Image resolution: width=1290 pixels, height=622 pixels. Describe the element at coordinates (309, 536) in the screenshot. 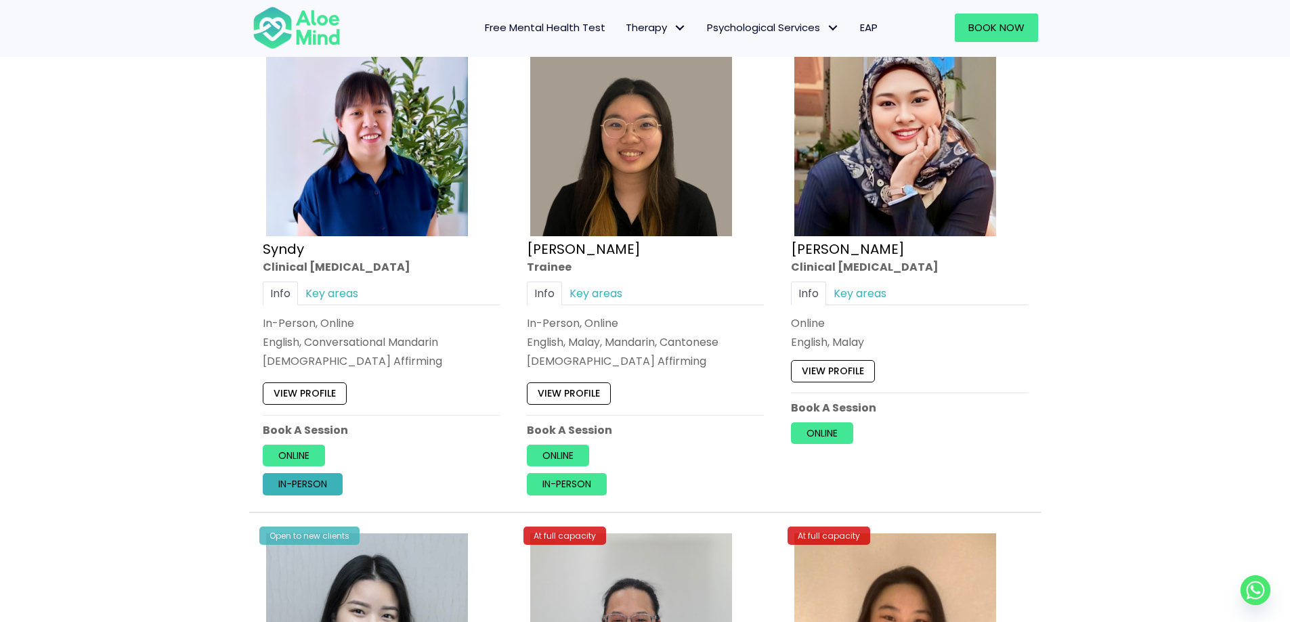

I see `div: Open to new clients` at that location.